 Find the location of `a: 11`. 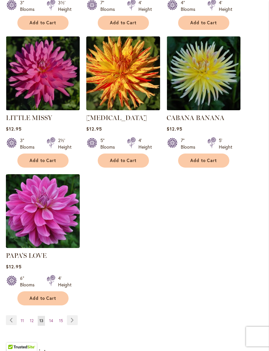

a: 11 is located at coordinates (22, 321).